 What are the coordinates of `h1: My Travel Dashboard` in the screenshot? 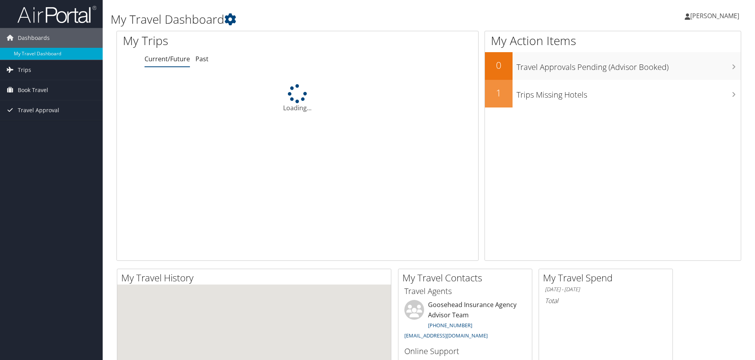 It's located at (323, 19).